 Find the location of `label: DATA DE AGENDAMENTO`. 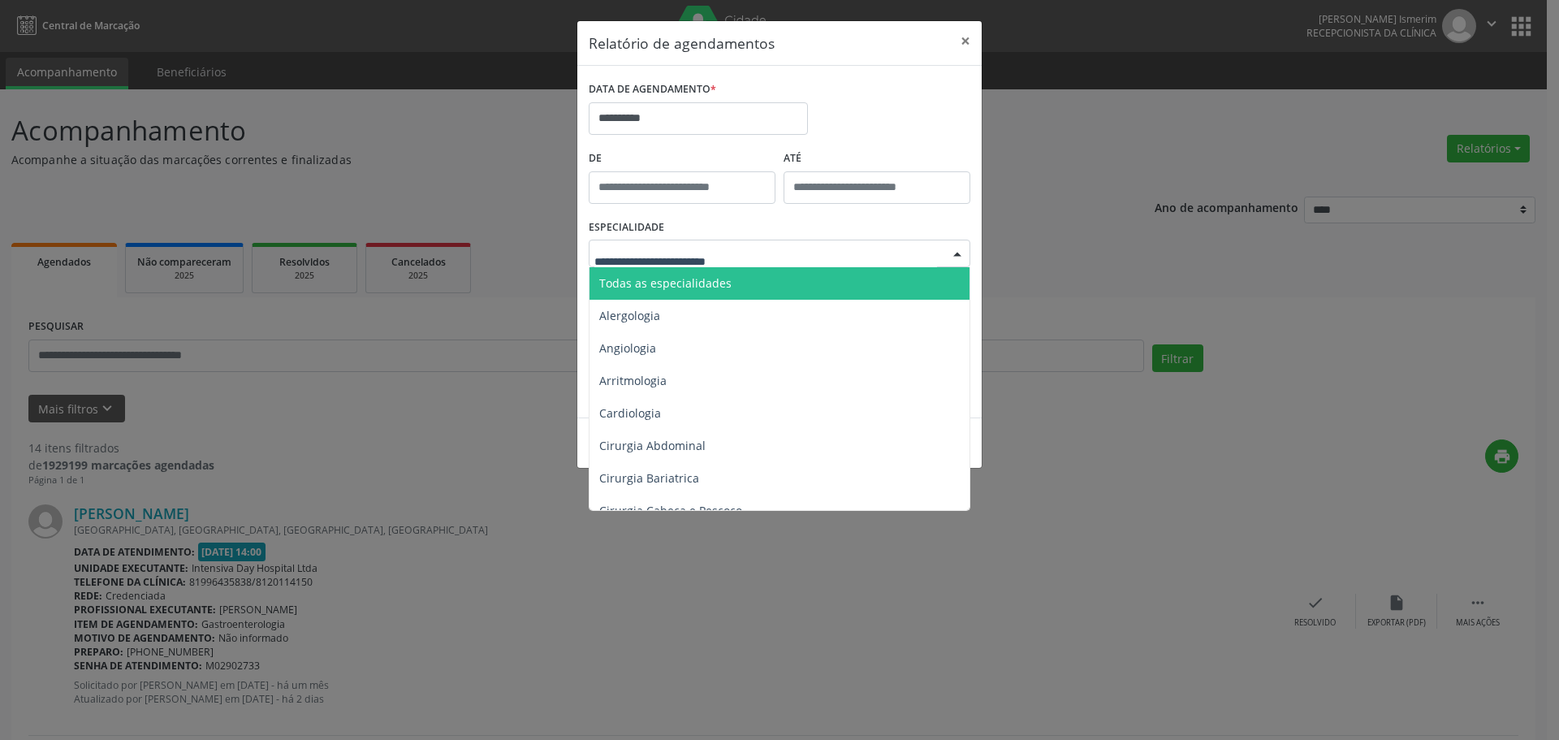

label: DATA DE AGENDAMENTO is located at coordinates (652, 89).